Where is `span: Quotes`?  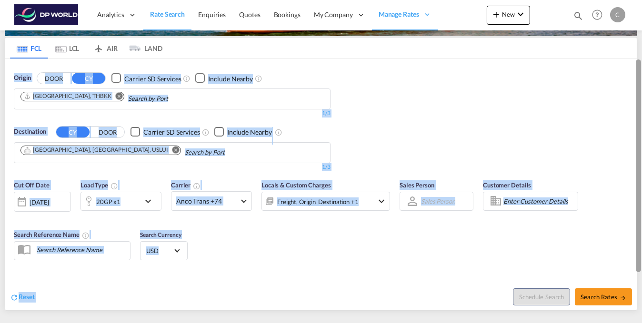
span: Quotes is located at coordinates (250, 14).